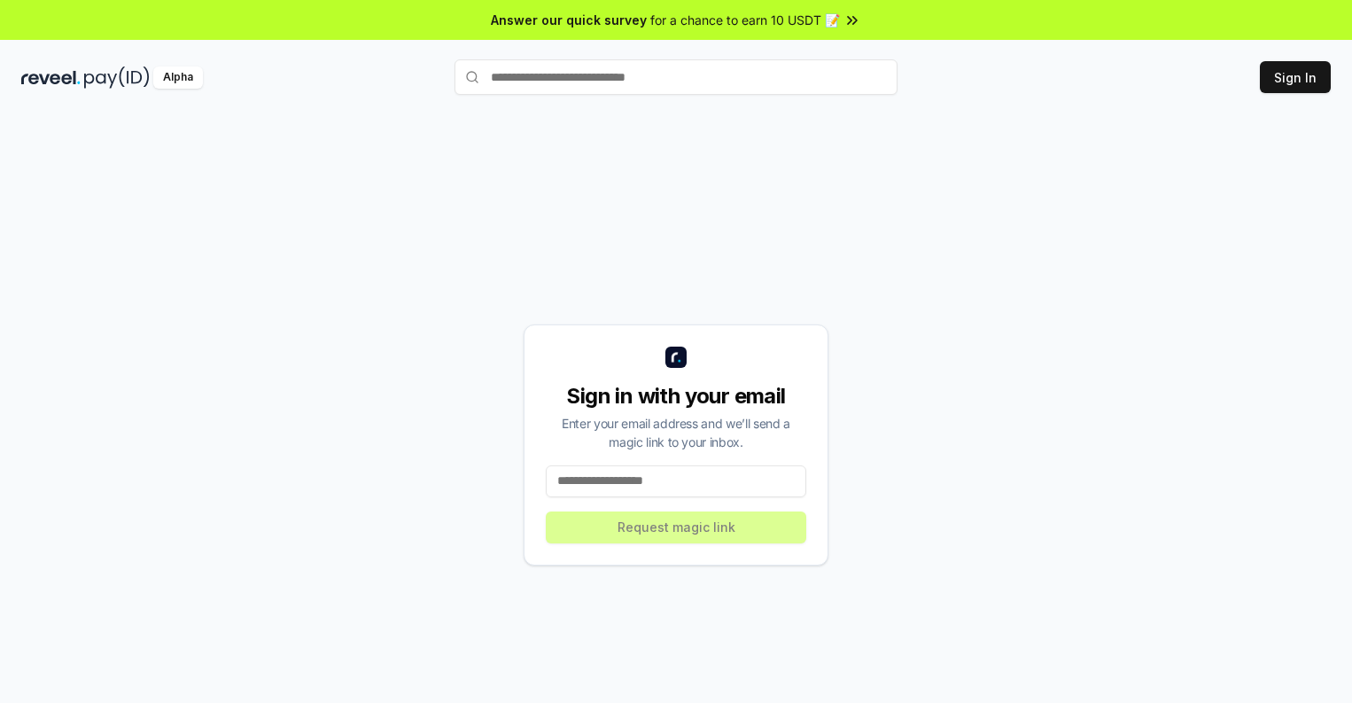 The width and height of the screenshot is (1352, 703). Describe the element at coordinates (178, 77) in the screenshot. I see `div: Alpha` at that location.